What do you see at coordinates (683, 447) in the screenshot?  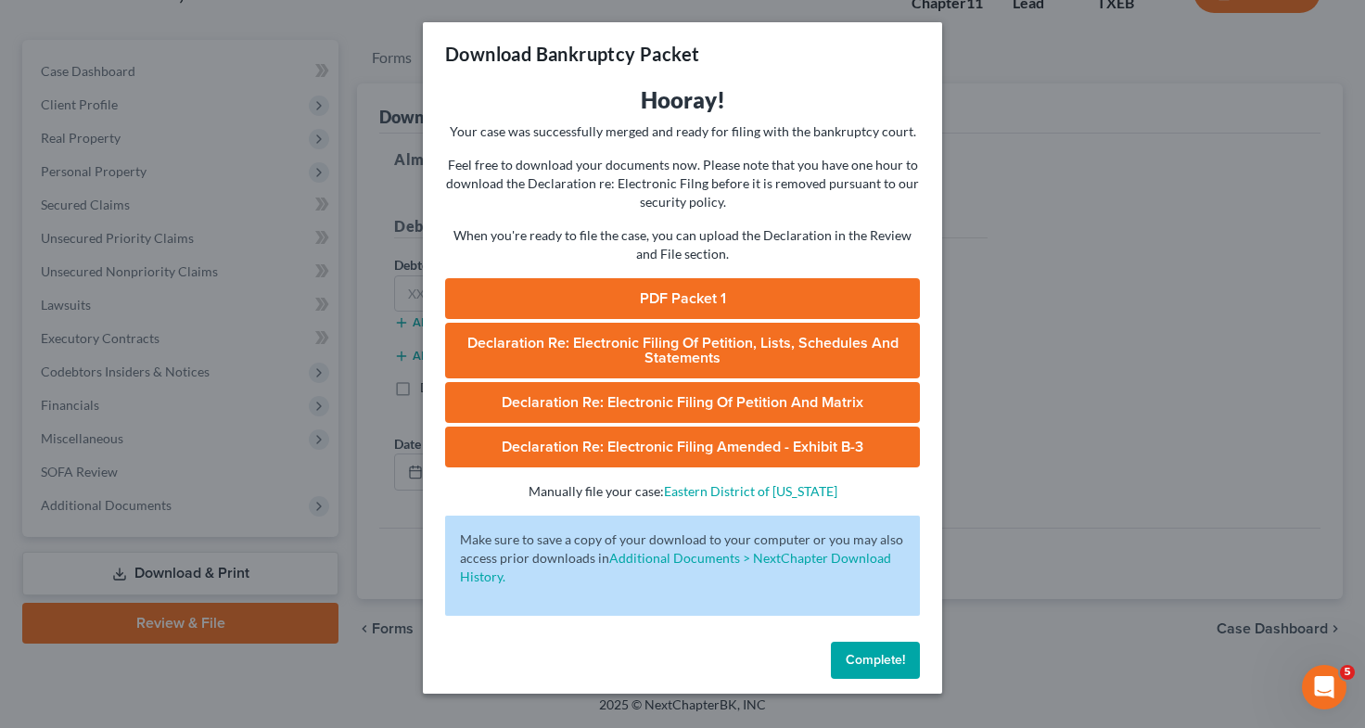 I see `a: Declaration Re: Electronic Filing Amended - Exhibit B-3` at bounding box center [683, 447].